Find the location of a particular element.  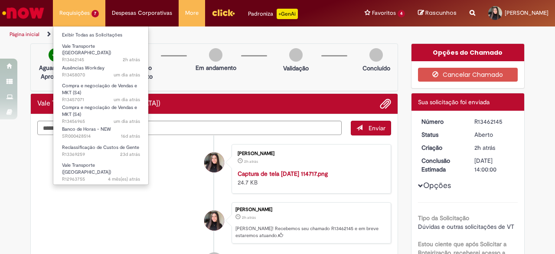

a: Aberto R12963755 : Vale Transporte (VT) is located at coordinates (101, 170).